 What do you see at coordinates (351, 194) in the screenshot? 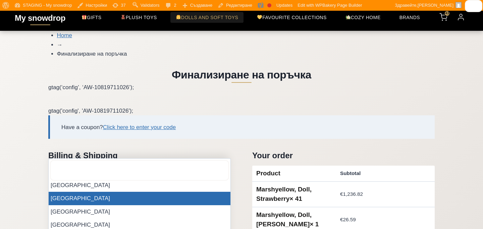
I see `bdi: 1,236.82` at bounding box center [351, 194].